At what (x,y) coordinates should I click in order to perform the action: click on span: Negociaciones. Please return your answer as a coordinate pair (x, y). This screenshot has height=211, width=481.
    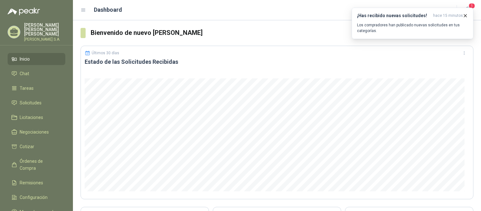
    Looking at the image, I should click on (34, 132).